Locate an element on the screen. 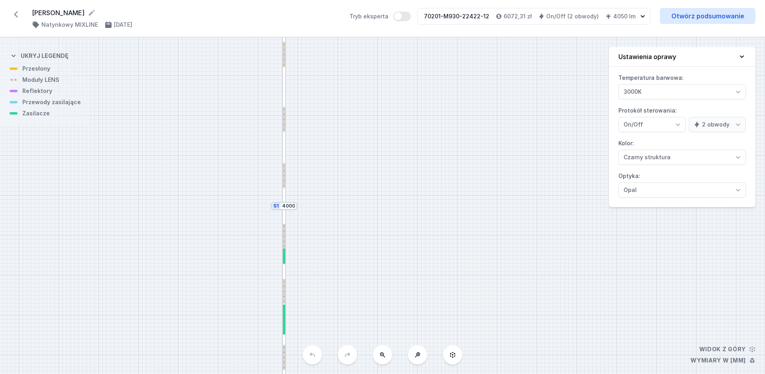  div: 70201-M930-22422-12 is located at coordinates (457, 16).